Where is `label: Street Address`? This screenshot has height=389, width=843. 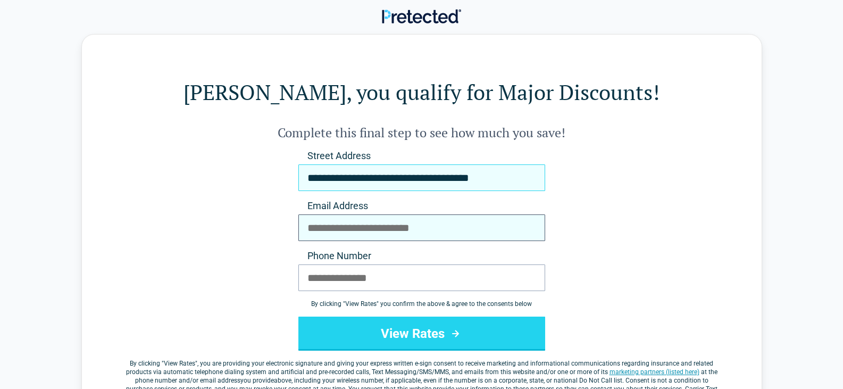 label: Street Address is located at coordinates (422, 156).